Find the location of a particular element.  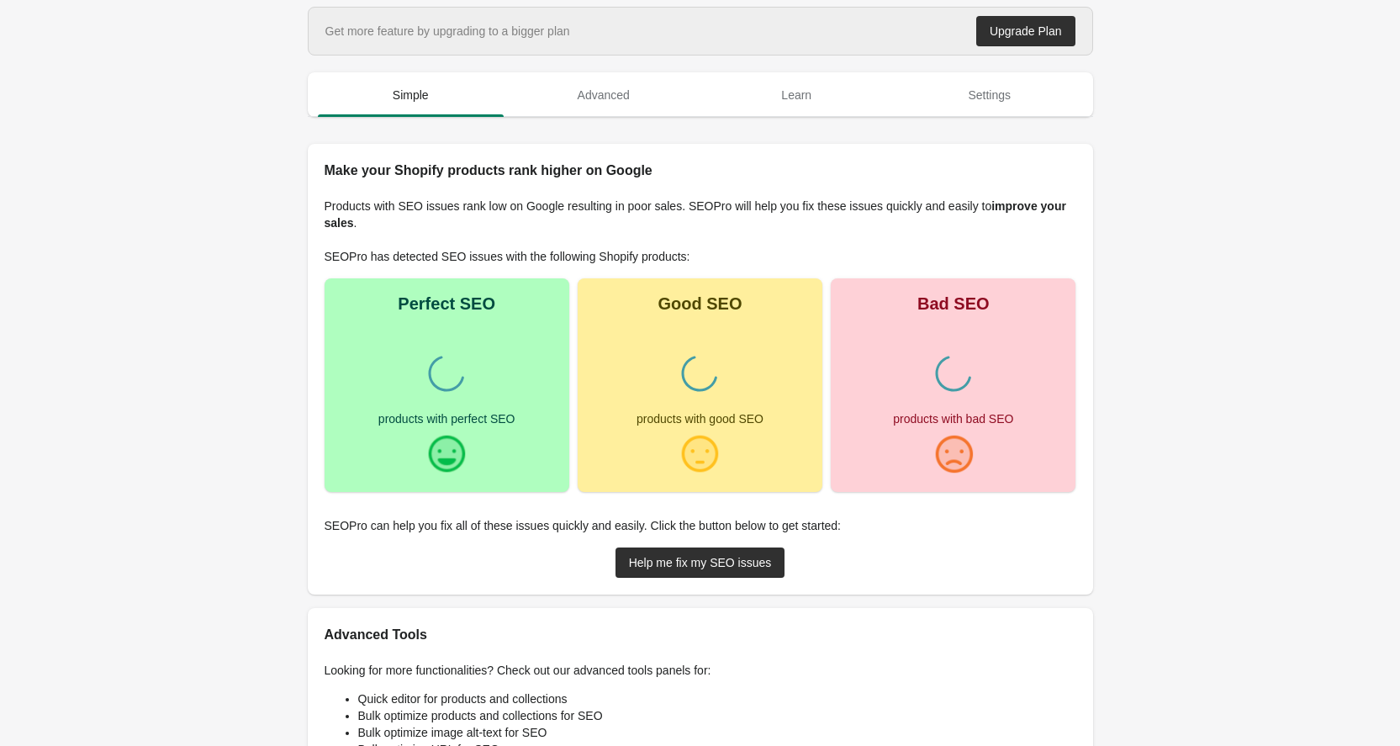

h2: Make your Shopify products rank higher on Google is located at coordinates (700, 171).